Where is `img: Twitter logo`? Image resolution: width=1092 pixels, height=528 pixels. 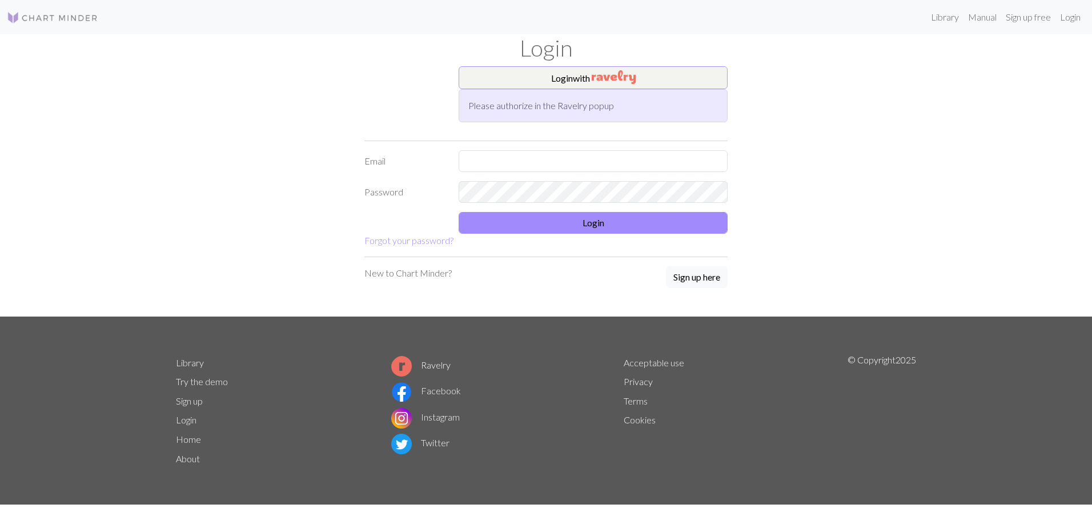
img: Twitter logo is located at coordinates (401, 444).